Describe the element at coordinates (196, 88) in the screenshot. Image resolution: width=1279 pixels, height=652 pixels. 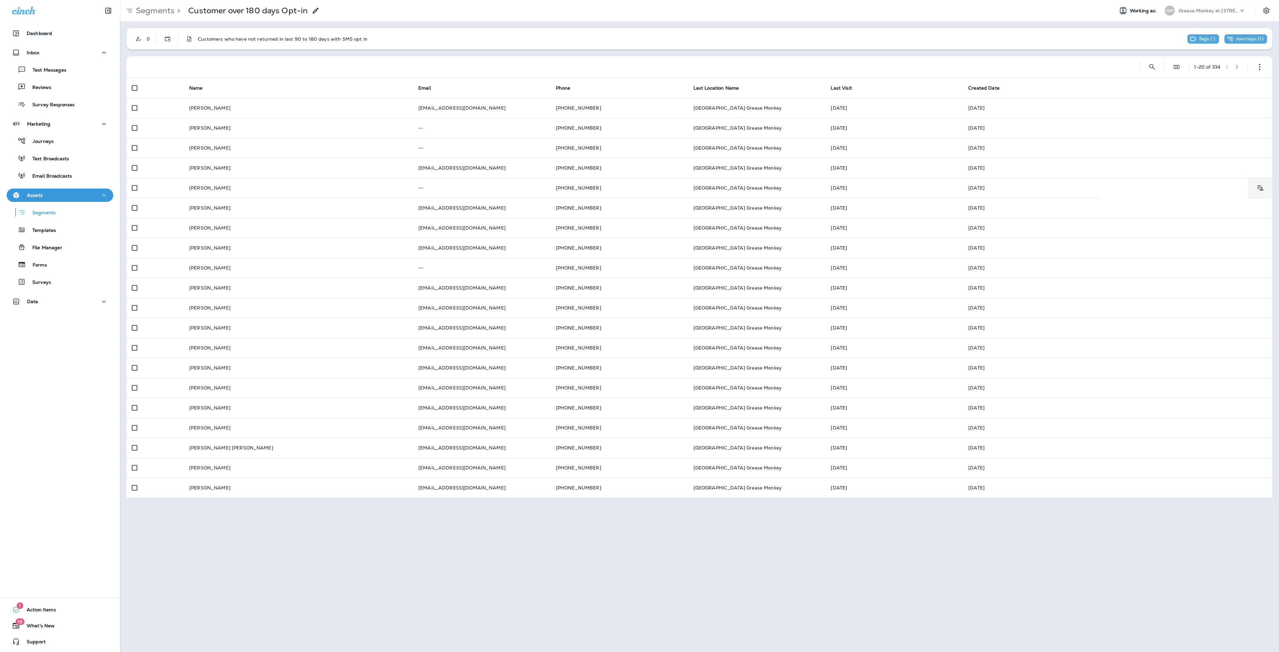
I see `span: Name` at that location.